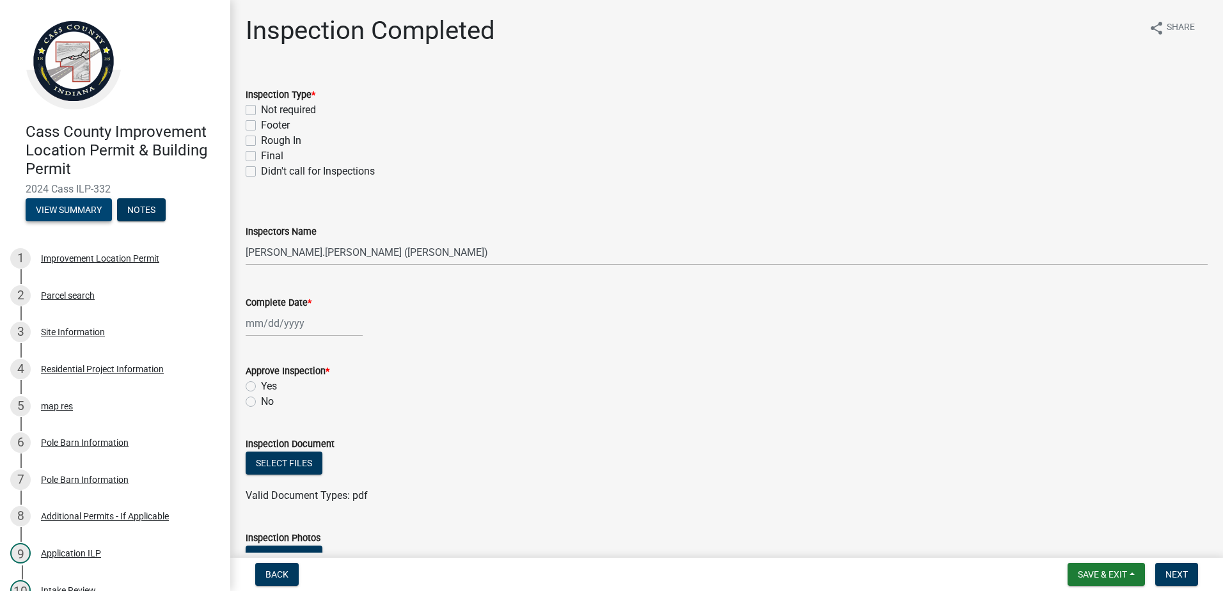  I want to click on label: Inspection Photos, so click(283, 539).